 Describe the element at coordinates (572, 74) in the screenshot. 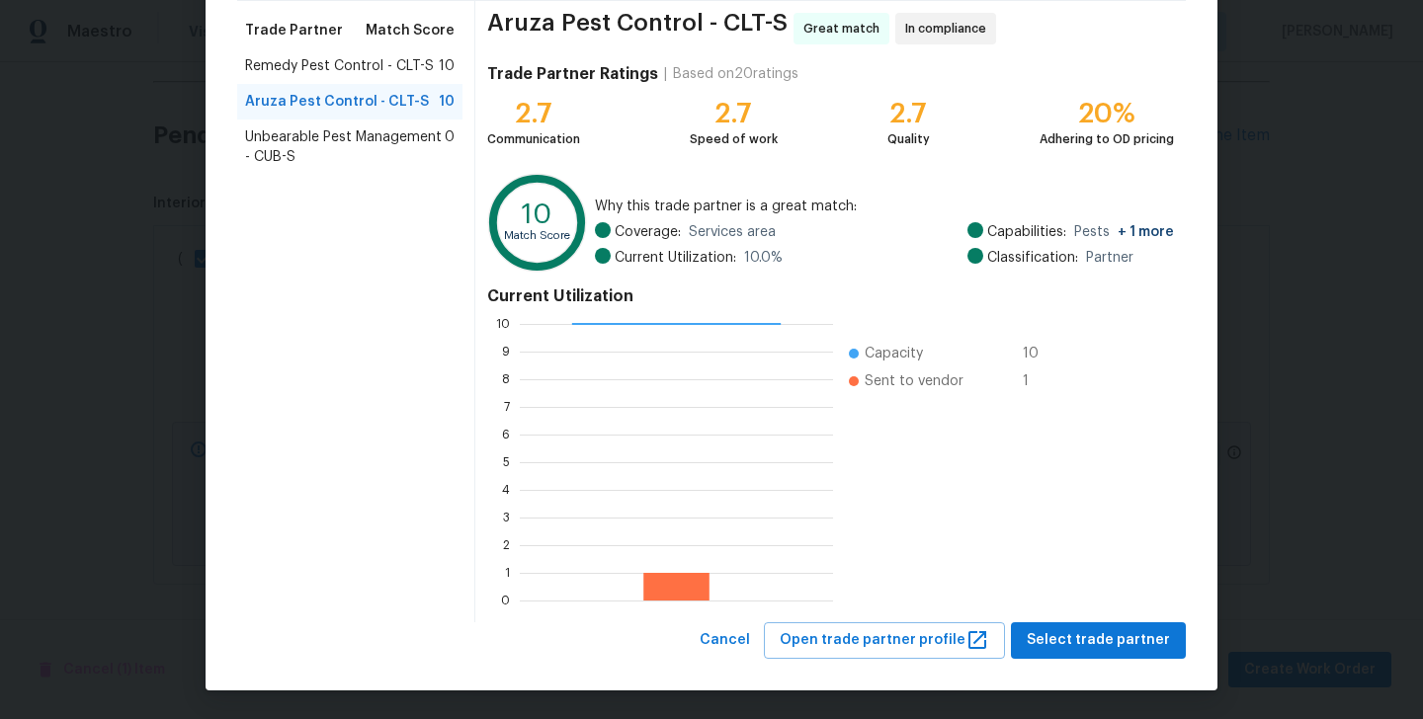

I see `h4: Trade Partner Ratings` at that location.